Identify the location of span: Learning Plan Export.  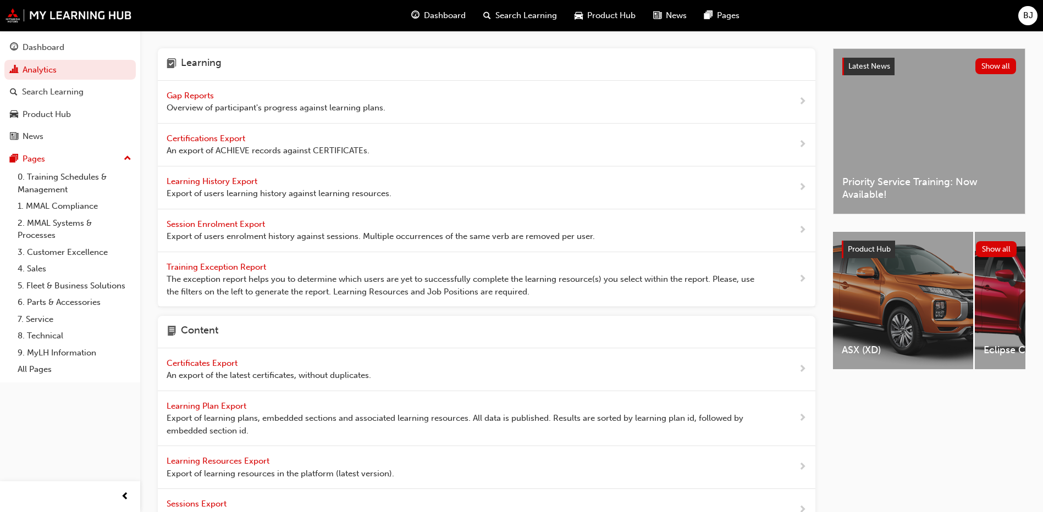
(207, 406).